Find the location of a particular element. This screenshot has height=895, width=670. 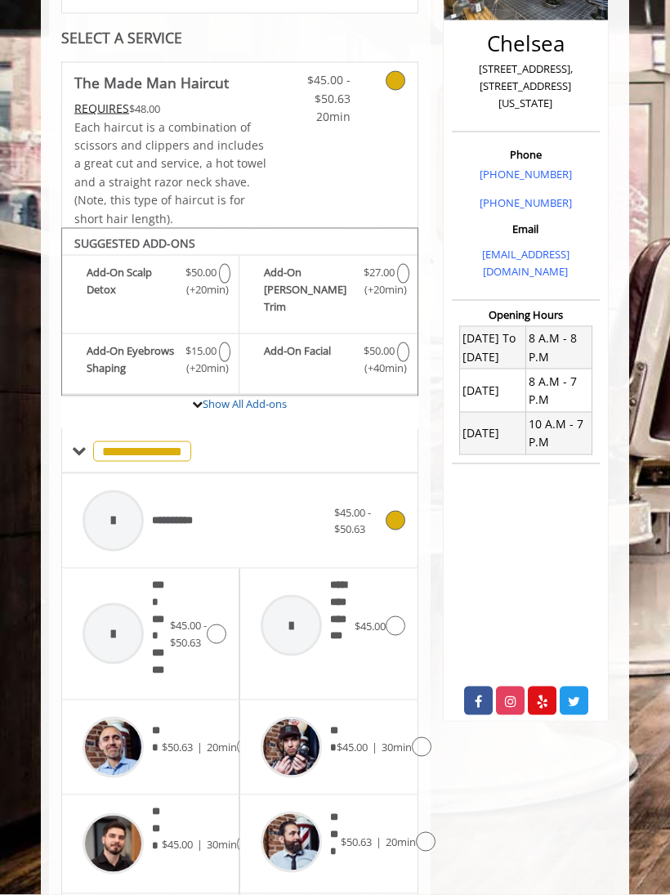

label: Add-On Scalp Detox is located at coordinates (150, 283).